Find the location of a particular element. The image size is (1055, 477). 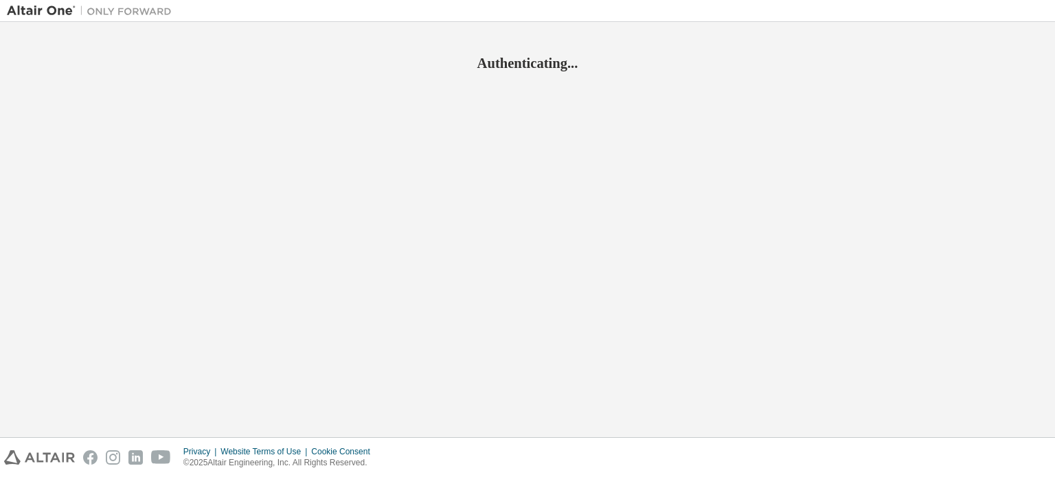

img: altair_logo.svg is located at coordinates (39, 457).